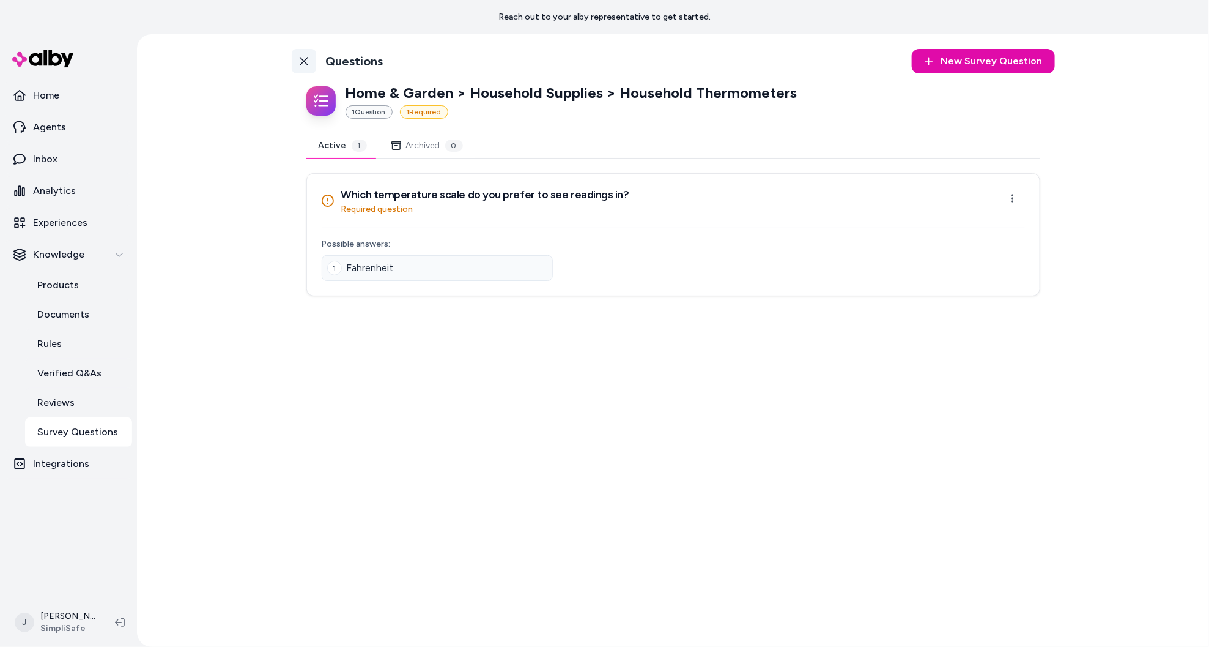 This screenshot has height=647, width=1209. Describe the element at coordinates (984, 61) in the screenshot. I see `button: New Survey Question` at that location.